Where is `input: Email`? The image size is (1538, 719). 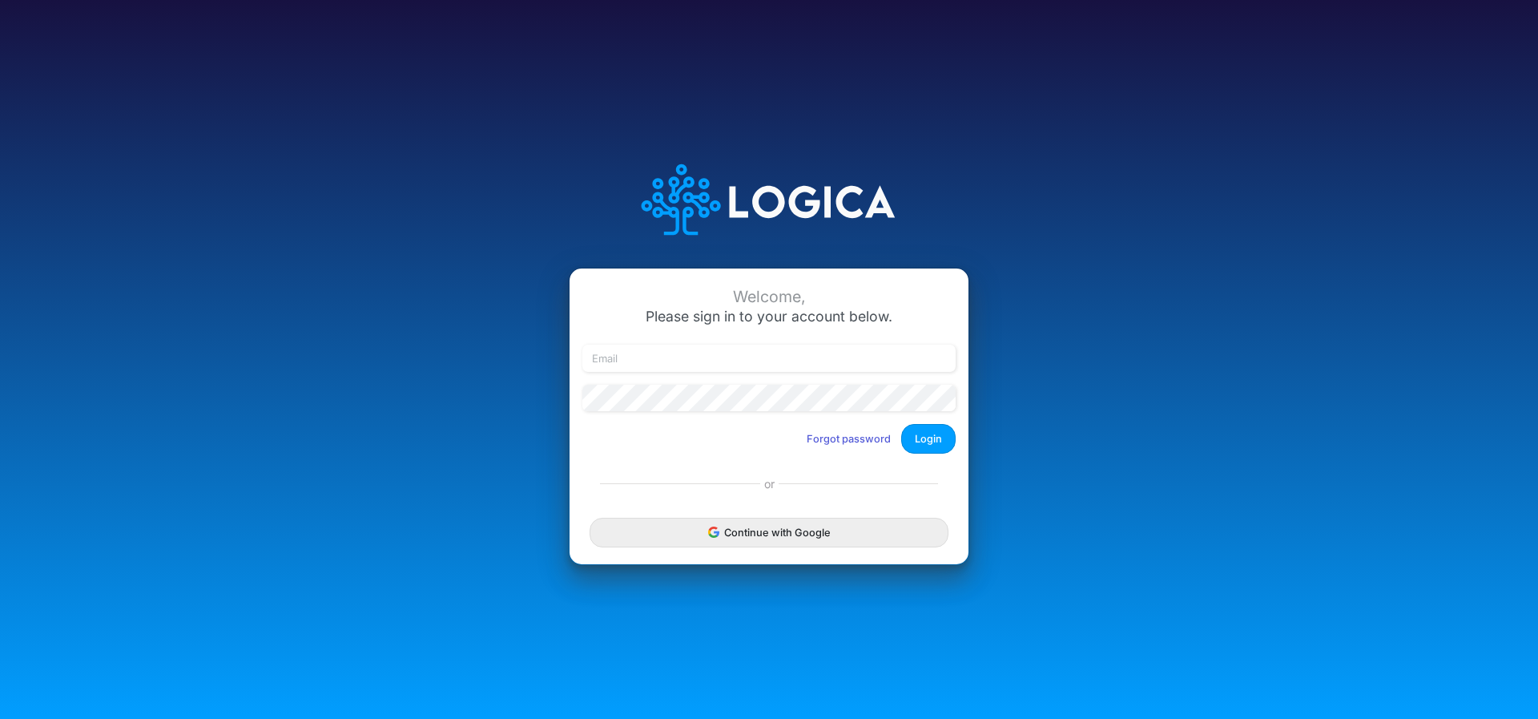
input: Email is located at coordinates (769, 358).